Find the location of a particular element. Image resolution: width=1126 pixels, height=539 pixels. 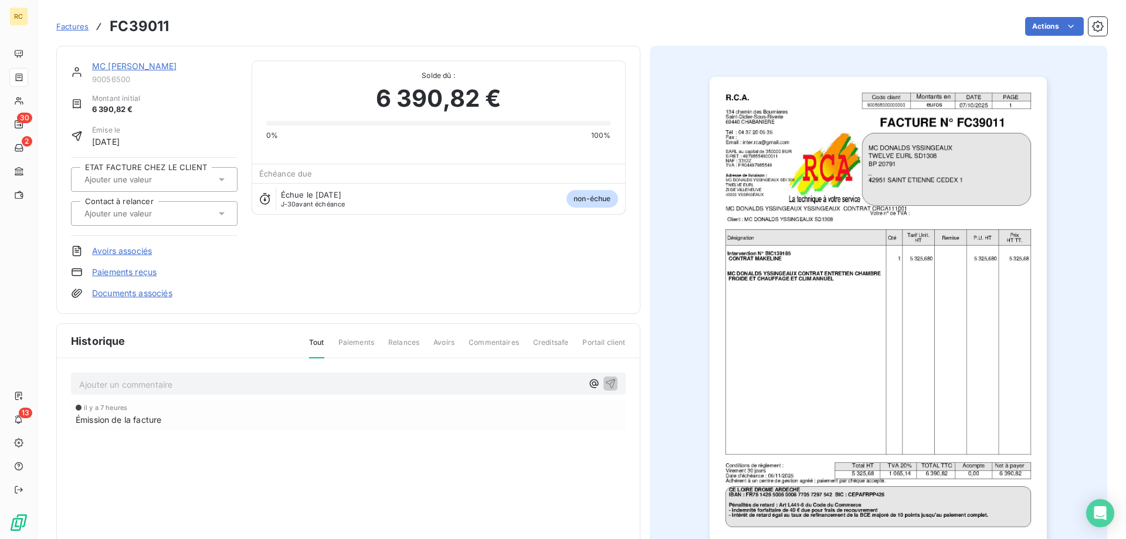

span: Factures is located at coordinates (72, 26).